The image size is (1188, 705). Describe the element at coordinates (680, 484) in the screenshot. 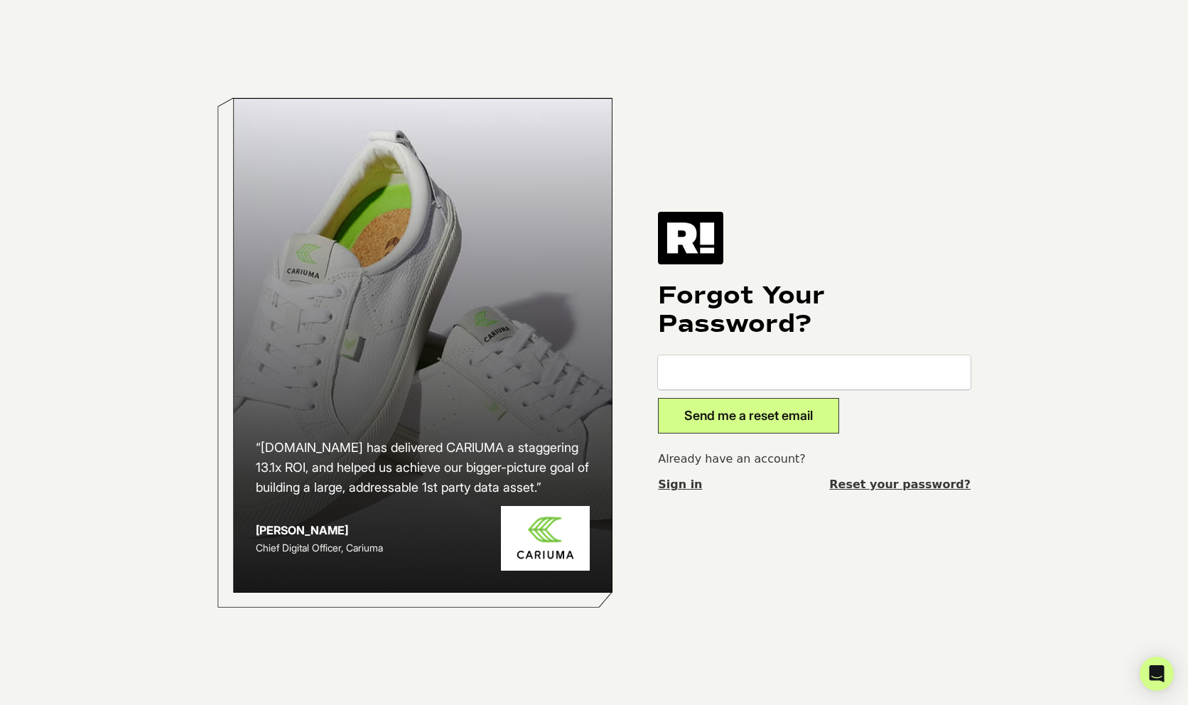

I see `a: Sign in` at that location.